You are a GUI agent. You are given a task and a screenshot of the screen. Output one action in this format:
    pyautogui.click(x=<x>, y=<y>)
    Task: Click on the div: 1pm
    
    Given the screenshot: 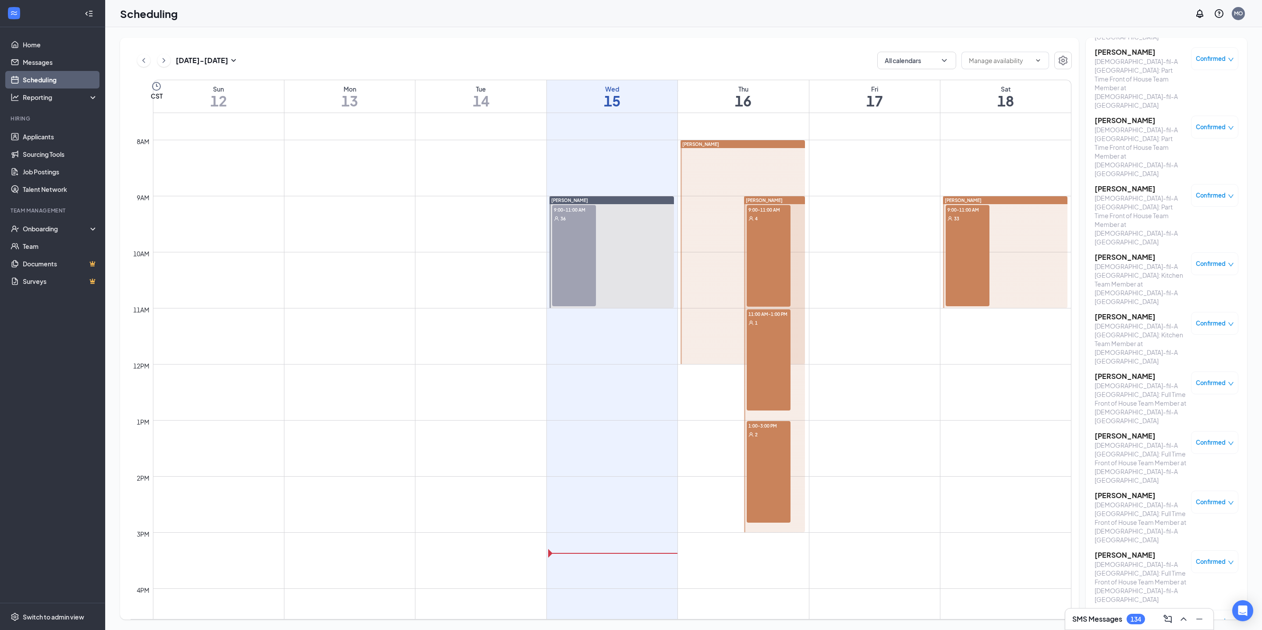 What is the action you would take?
    pyautogui.click(x=143, y=422)
    